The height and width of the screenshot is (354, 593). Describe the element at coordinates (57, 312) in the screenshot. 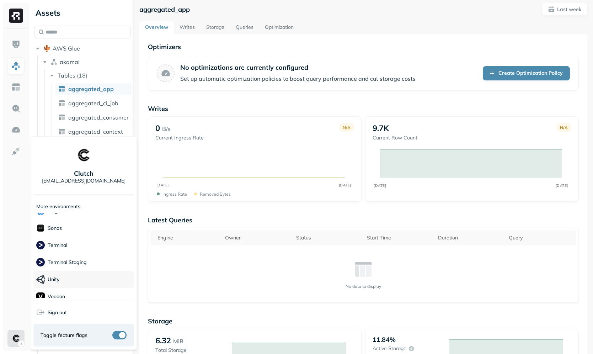

I see `span: Sign out` at that location.